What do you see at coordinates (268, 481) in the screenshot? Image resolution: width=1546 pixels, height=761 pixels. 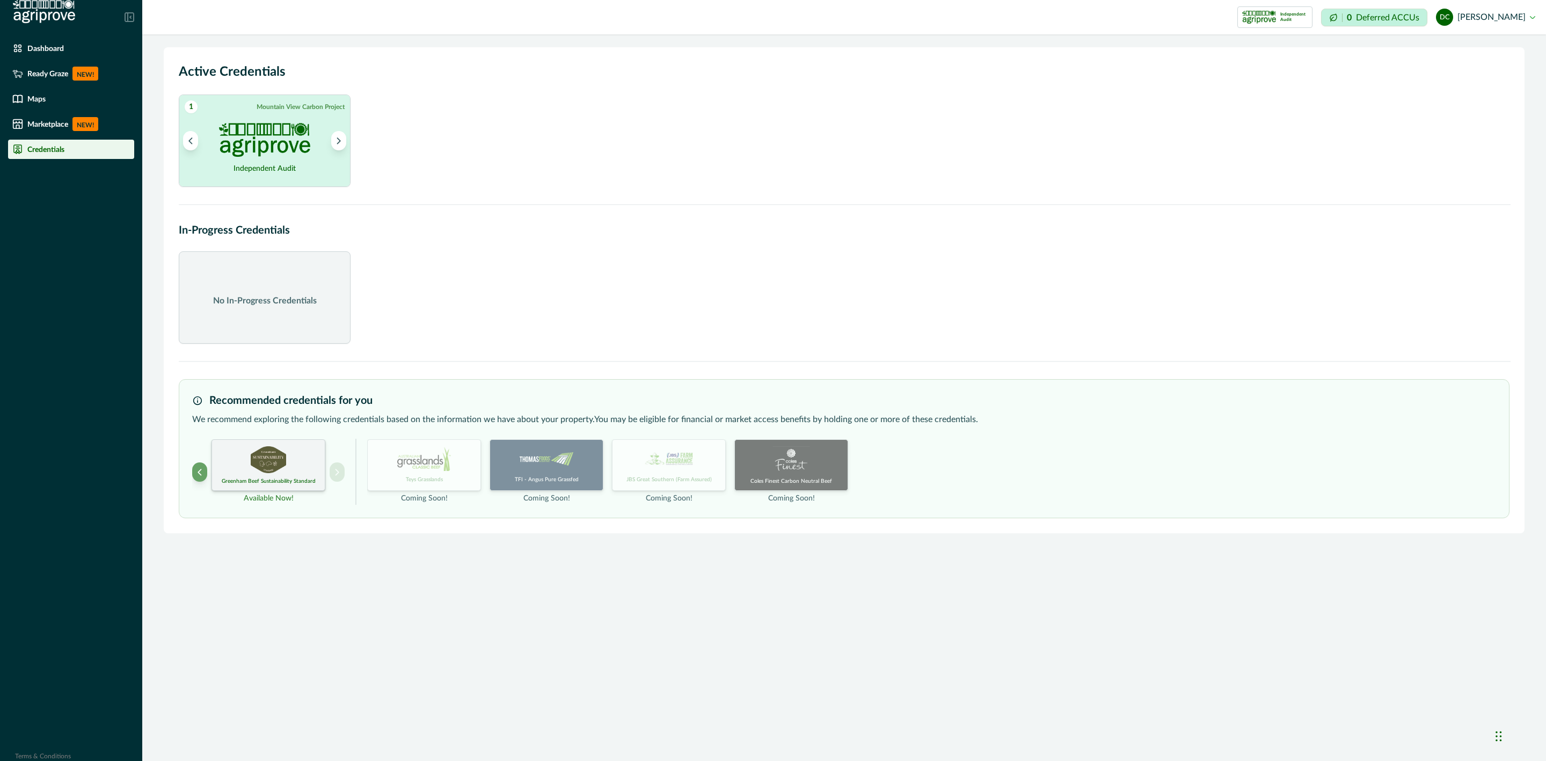 I see `p: Greenham Beef Sustainability Standard` at bounding box center [268, 481].